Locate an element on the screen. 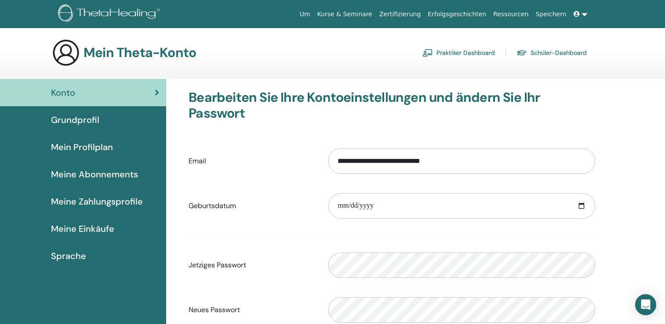  img: generic-user-icon.jpg is located at coordinates (66, 53).